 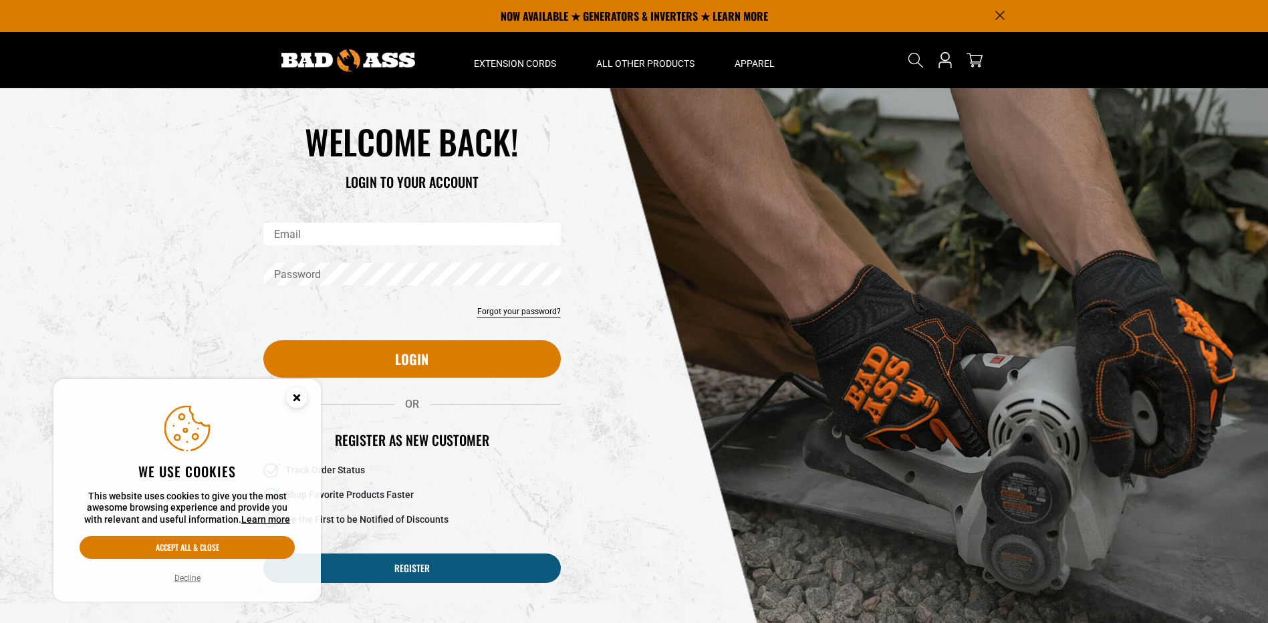 What do you see at coordinates (412, 520) in the screenshot?
I see `li: Be the First to be Notified of Discounts` at bounding box center [412, 520].